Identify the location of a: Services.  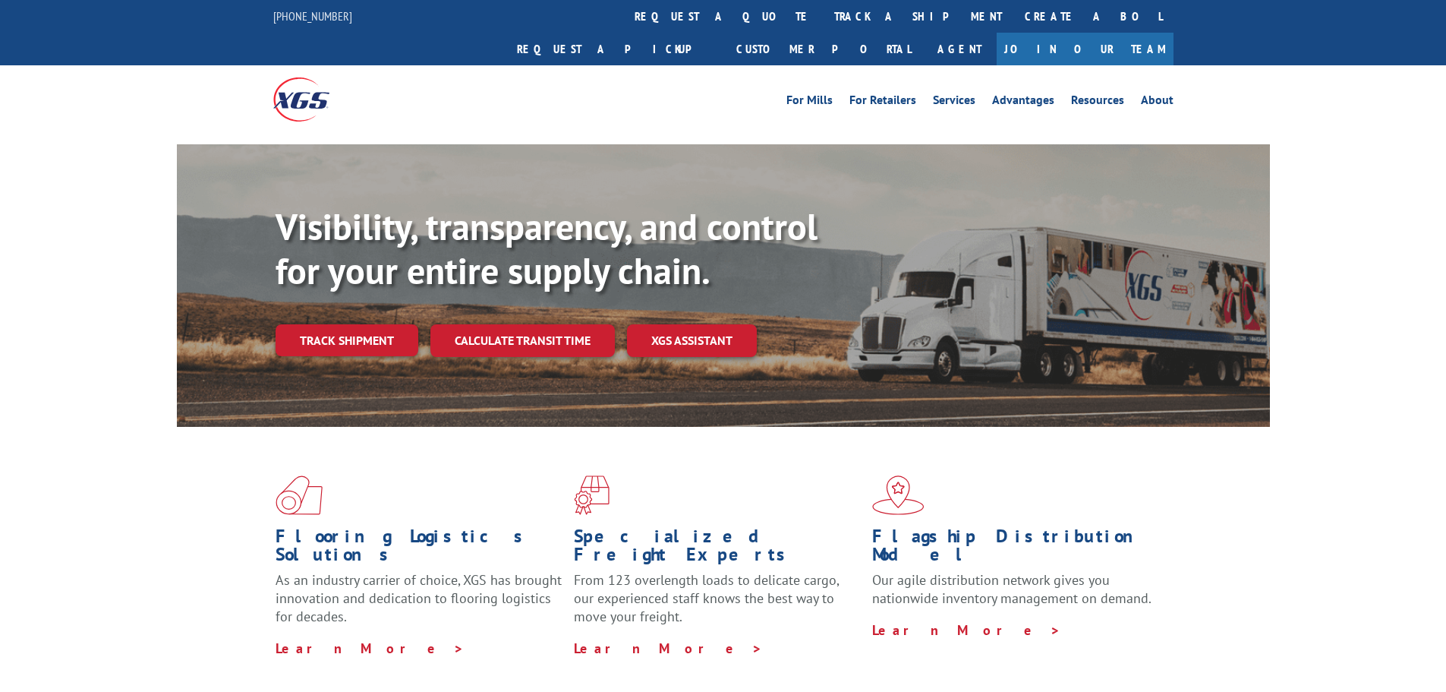
(954, 102).